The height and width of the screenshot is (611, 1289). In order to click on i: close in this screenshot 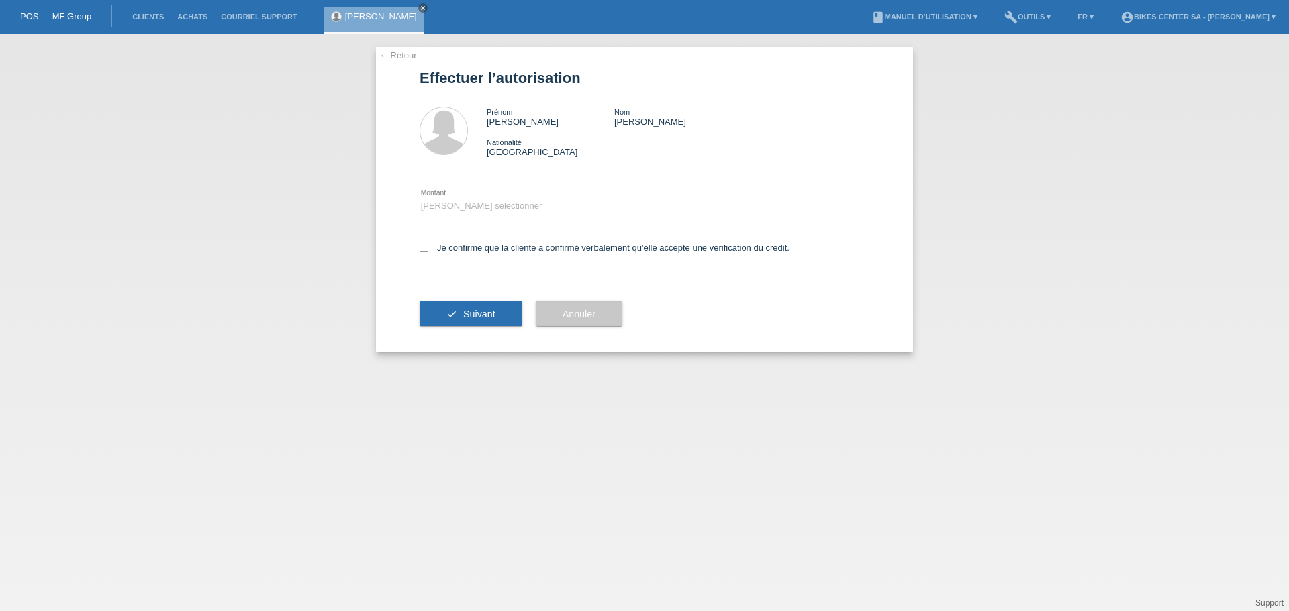, I will do `click(423, 8)`.